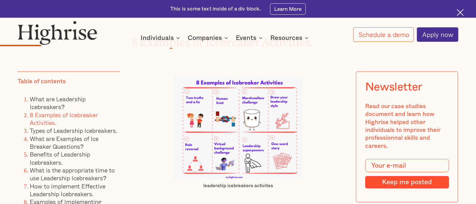  Describe the element at coordinates (438, 35) in the screenshot. I see `a: Apply now` at that location.